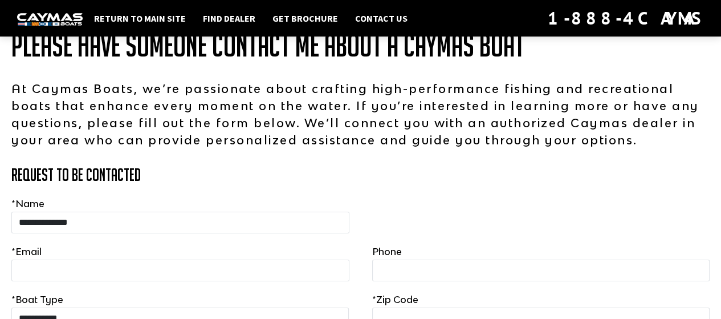 The image size is (721, 319). What do you see at coordinates (360, 114) in the screenshot?
I see `p: At Caymas Boats, we’re passionate about crafting high-performance fishing and recreational boats ...` at bounding box center [360, 114].